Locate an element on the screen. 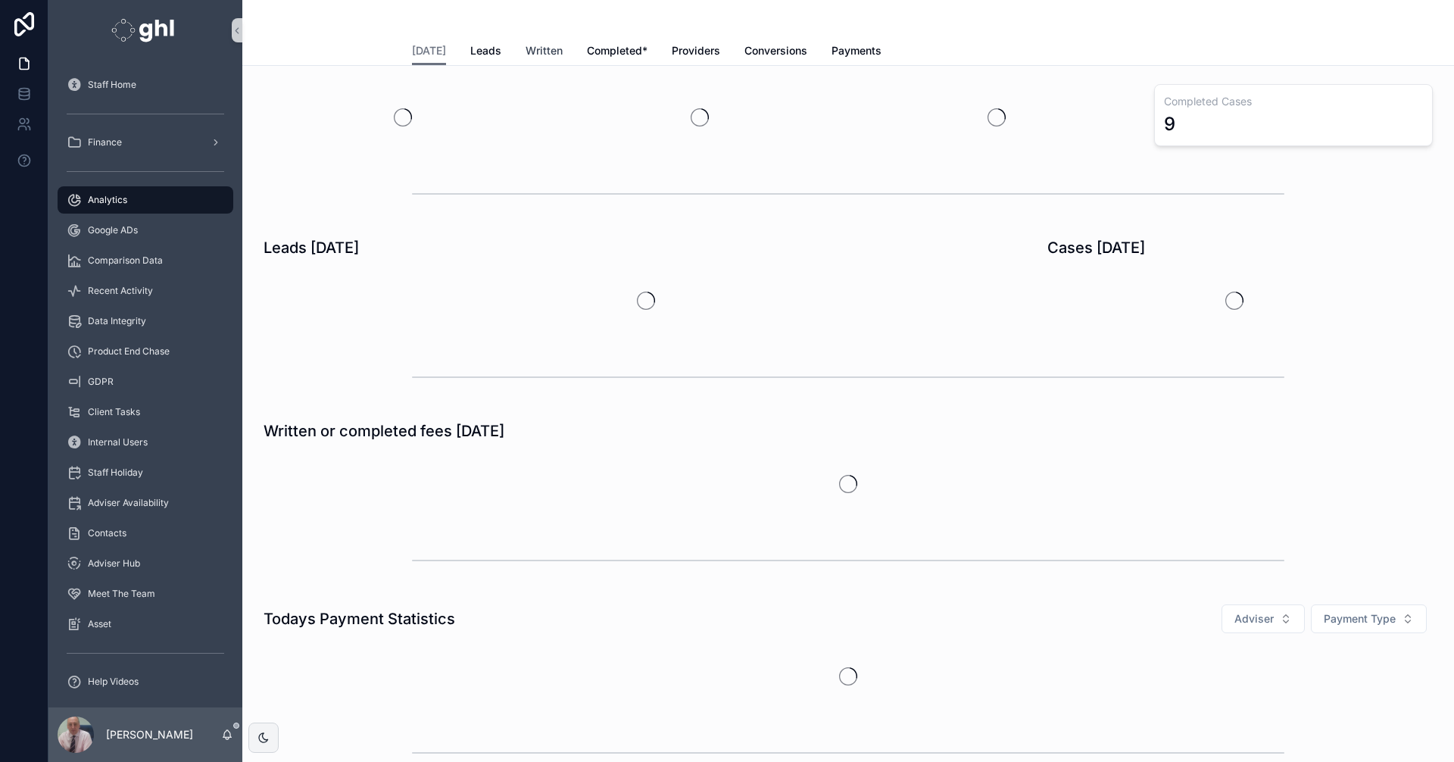  span: Google ADs is located at coordinates (113, 230).